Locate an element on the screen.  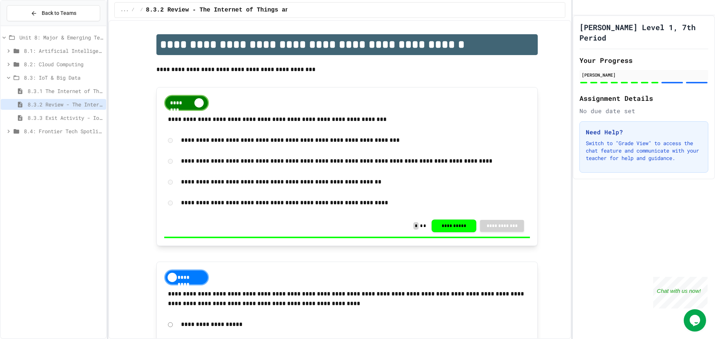
span: Back to Teams is located at coordinates (59, 13).